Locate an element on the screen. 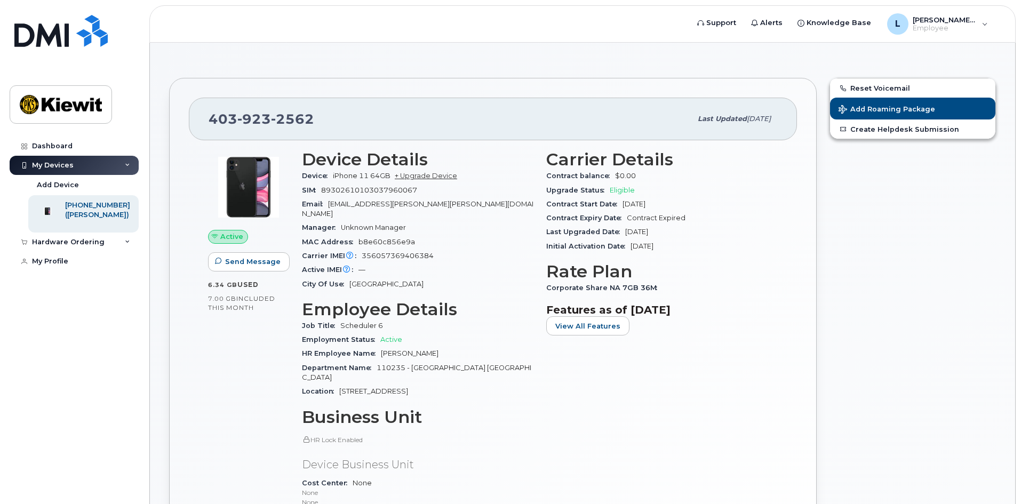 This screenshot has height=504, width=1021. span: Manager is located at coordinates (321, 227).